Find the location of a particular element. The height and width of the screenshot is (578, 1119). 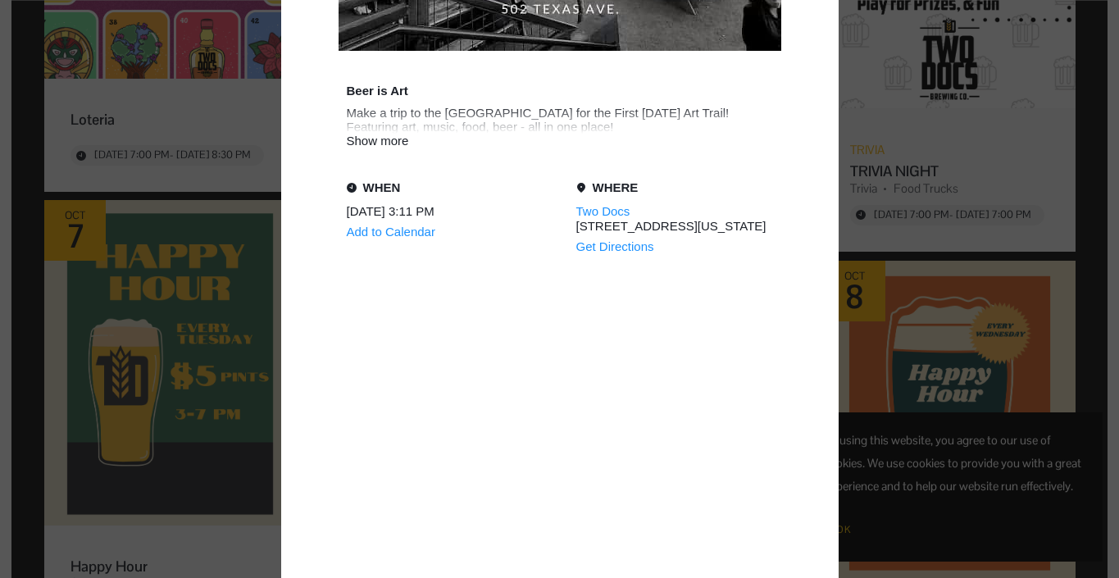

div: When is located at coordinates (382, 187).